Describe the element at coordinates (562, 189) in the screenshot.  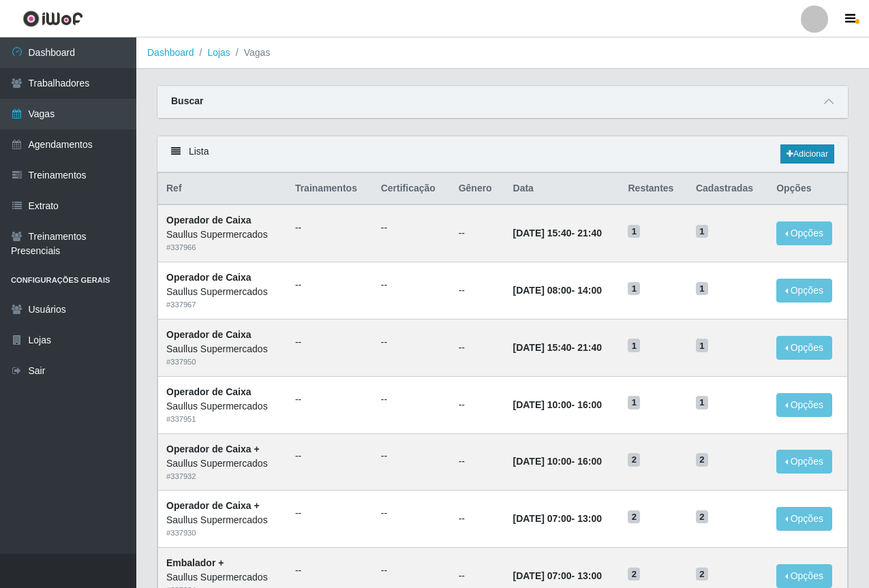
I see `th: Data` at that location.